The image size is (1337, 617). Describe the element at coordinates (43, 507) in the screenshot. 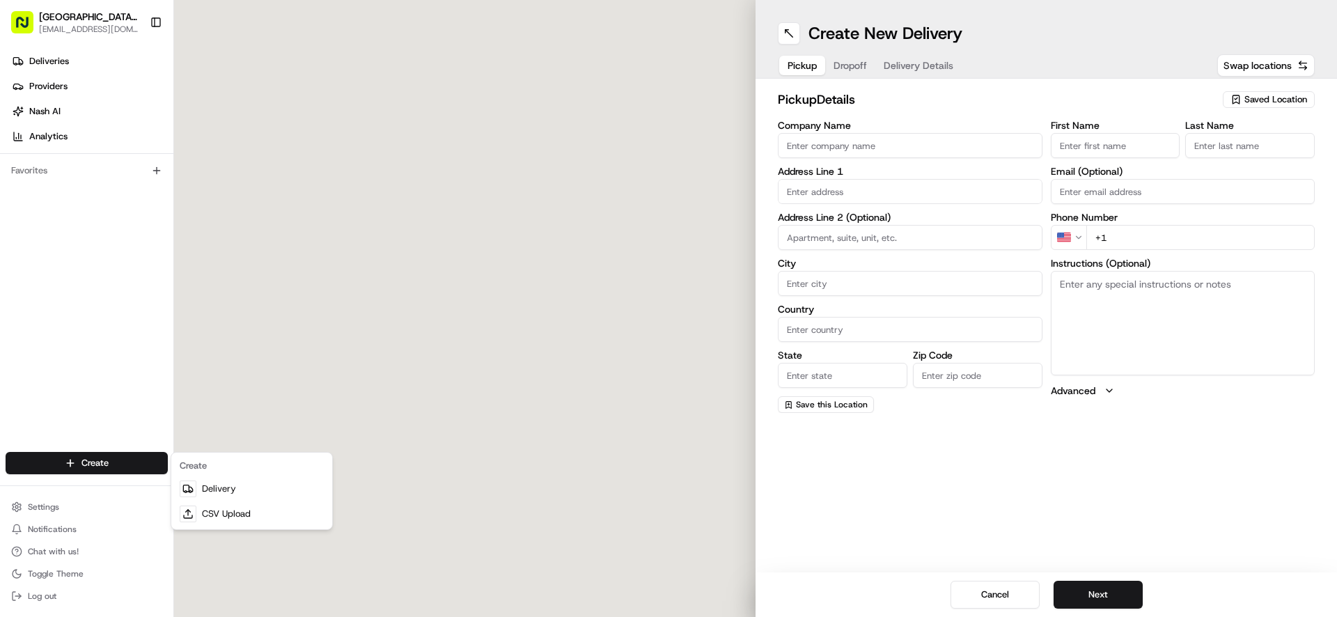

I see `span: Settings` at that location.